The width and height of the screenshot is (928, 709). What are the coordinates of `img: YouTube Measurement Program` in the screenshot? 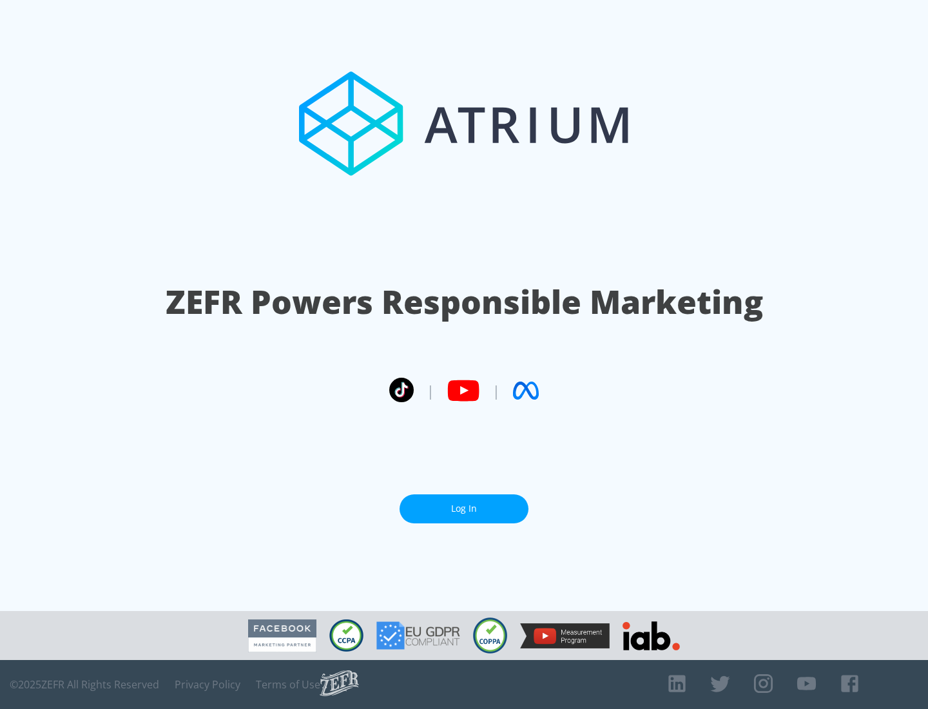 It's located at (564, 635).